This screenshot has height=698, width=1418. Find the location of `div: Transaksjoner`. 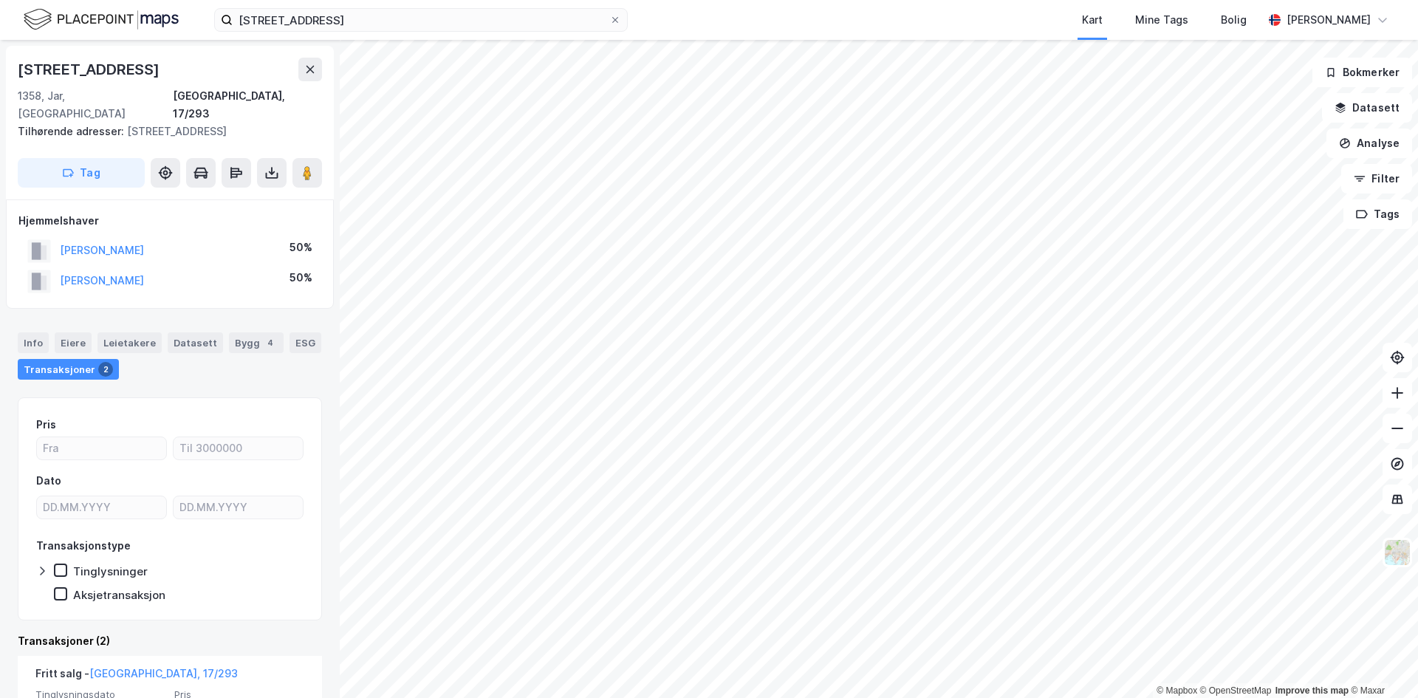

div: Transaksjoner is located at coordinates (68, 369).